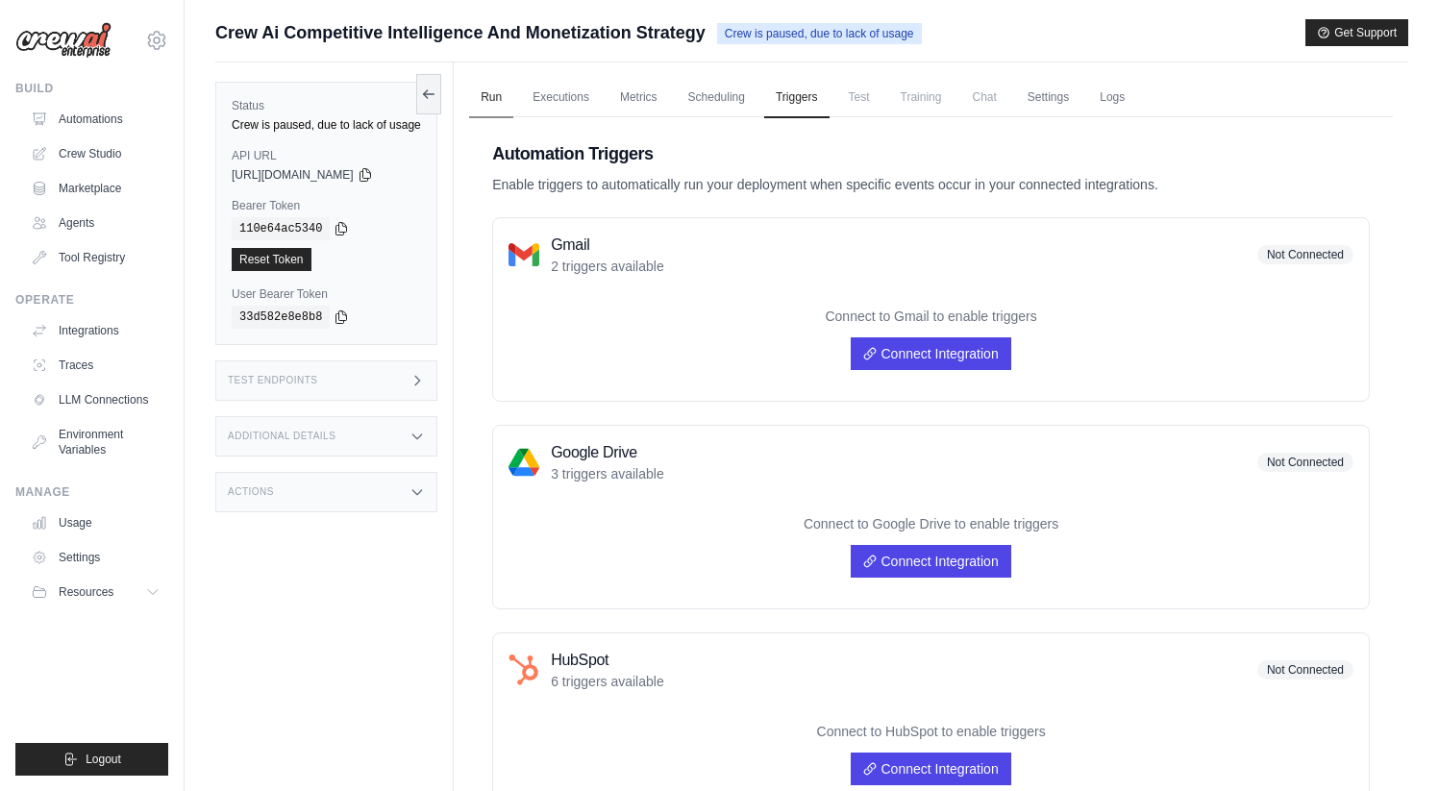 This screenshot has width=1439, height=791. Describe the element at coordinates (95, 223) in the screenshot. I see `a: Agents` at that location.